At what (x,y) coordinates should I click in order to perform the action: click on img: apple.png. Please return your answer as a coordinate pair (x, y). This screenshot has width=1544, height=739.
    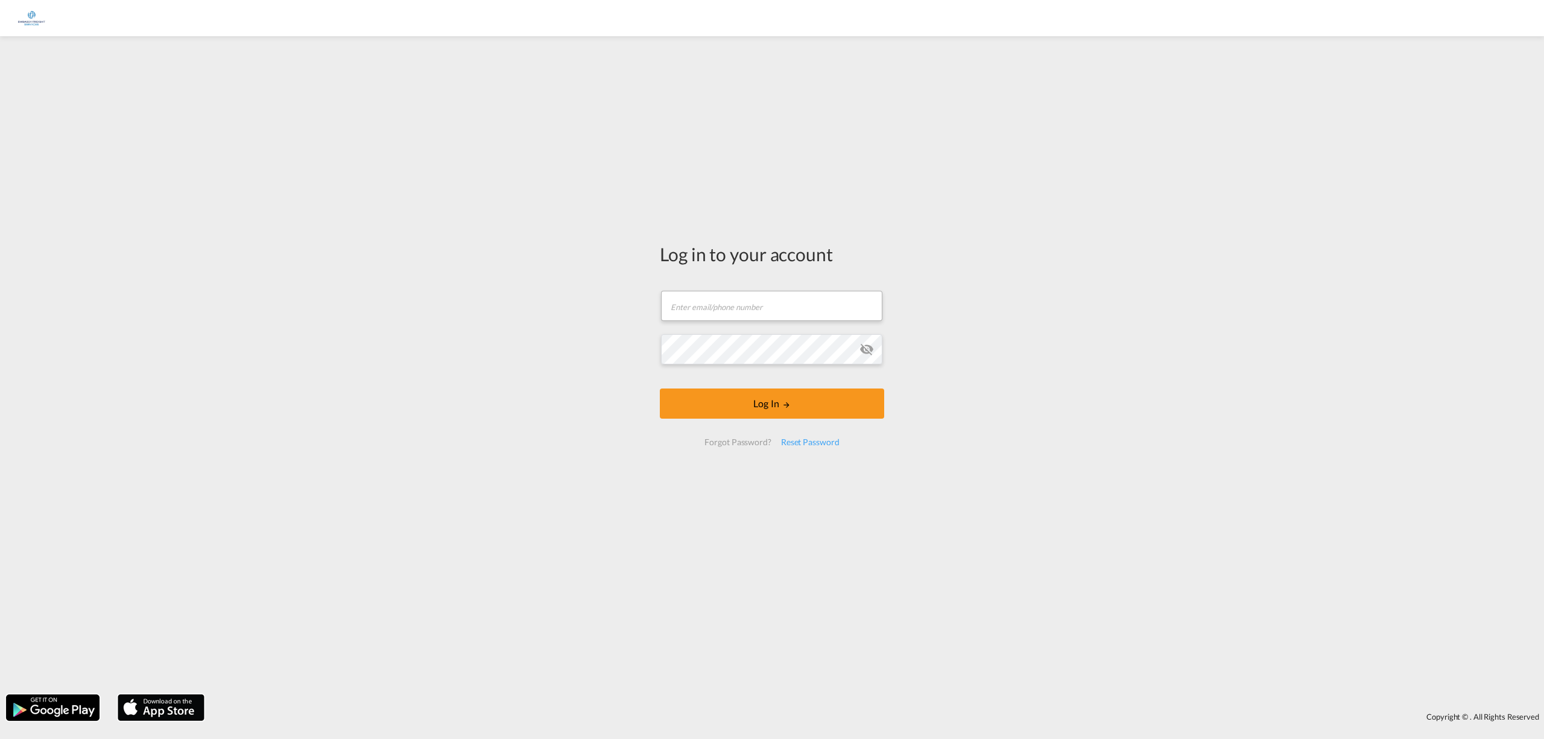
    Looking at the image, I should click on (161, 707).